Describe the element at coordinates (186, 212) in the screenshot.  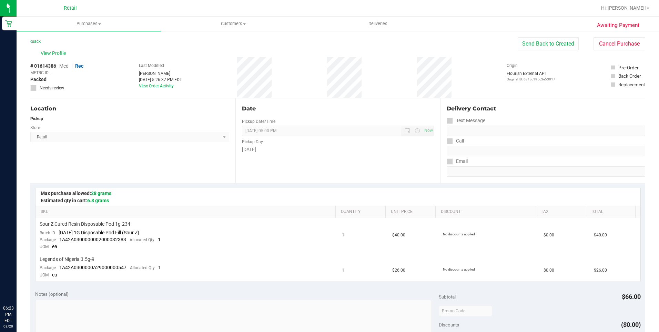
I see `a: SKU` at that location.